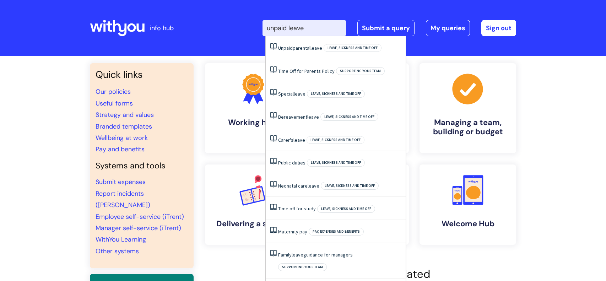 This screenshot has height=281, width=606. Describe the element at coordinates (292, 140) in the screenshot. I see `a: Carer'sleave` at that location.